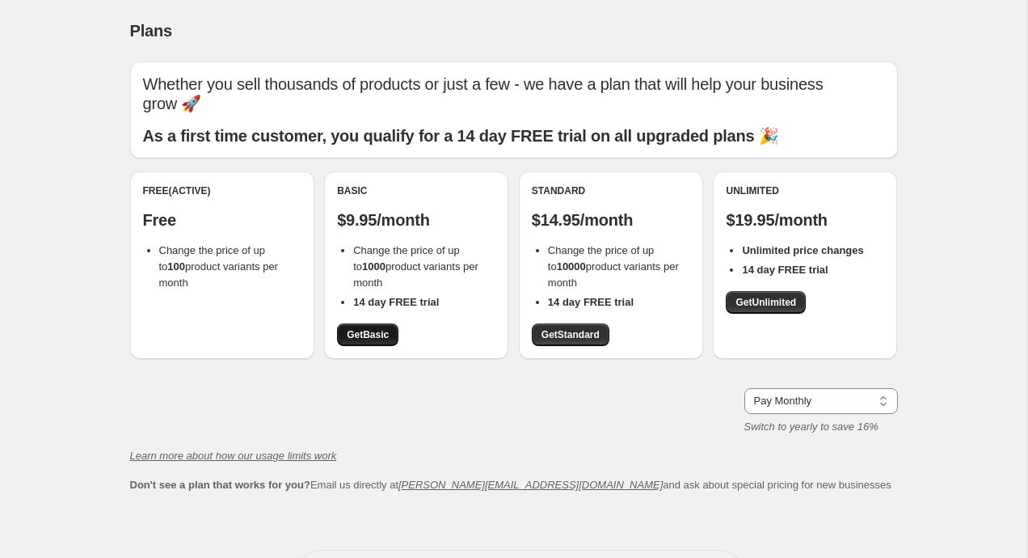  What do you see at coordinates (222, 191) in the screenshot?
I see `div: Free (Active)` at bounding box center [222, 191].